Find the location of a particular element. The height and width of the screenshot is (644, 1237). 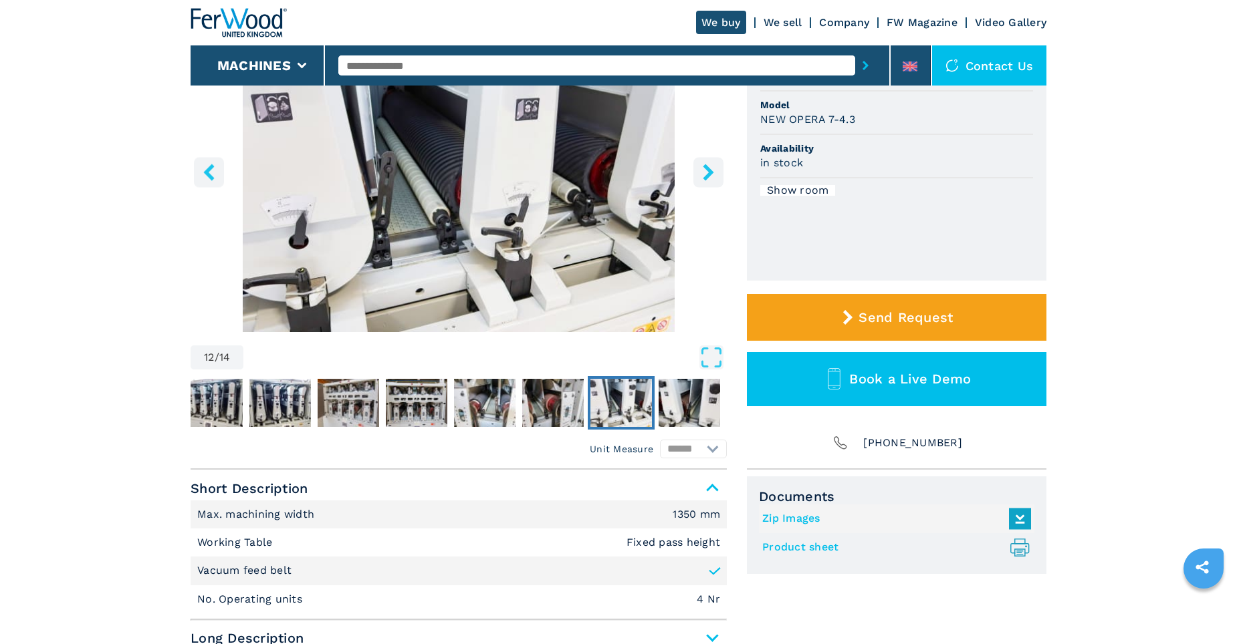

button: Go to Slide 9 is located at coordinates (417, 403).